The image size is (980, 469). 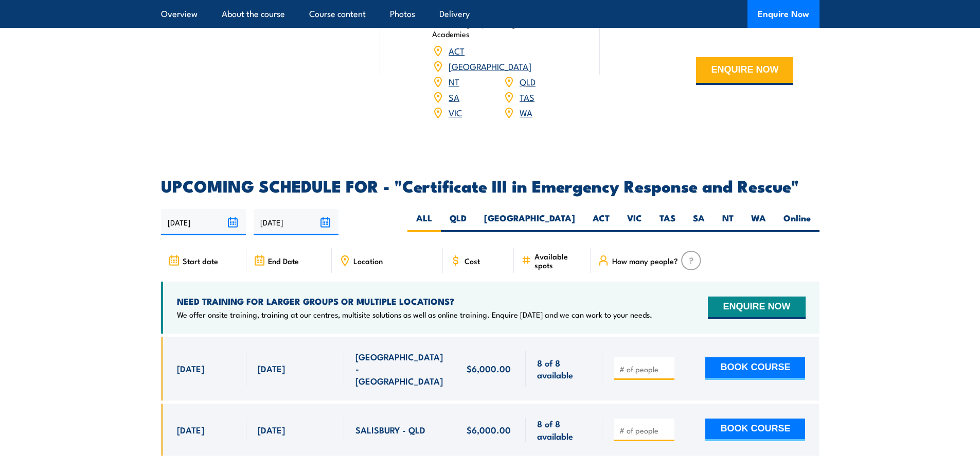 I want to click on a: TAS, so click(x=527, y=97).